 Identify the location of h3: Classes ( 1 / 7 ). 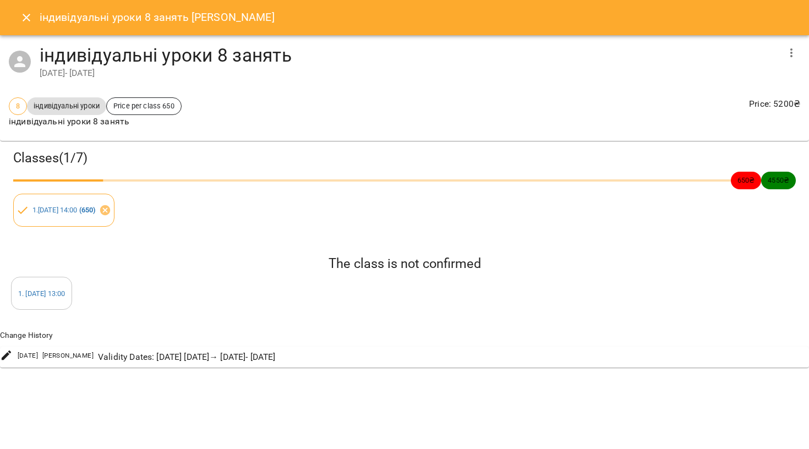
(405, 158).